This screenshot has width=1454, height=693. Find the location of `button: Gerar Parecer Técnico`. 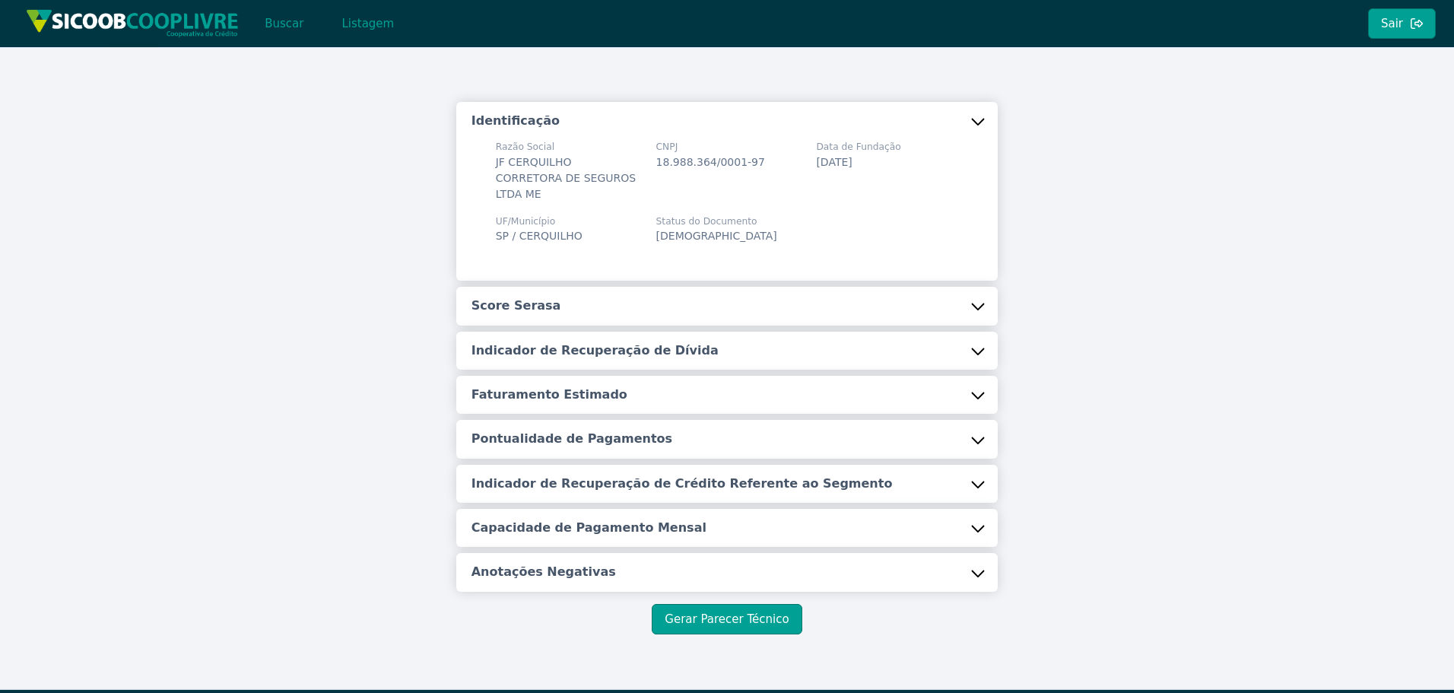

button: Gerar Parecer Técnico is located at coordinates (726, 619).